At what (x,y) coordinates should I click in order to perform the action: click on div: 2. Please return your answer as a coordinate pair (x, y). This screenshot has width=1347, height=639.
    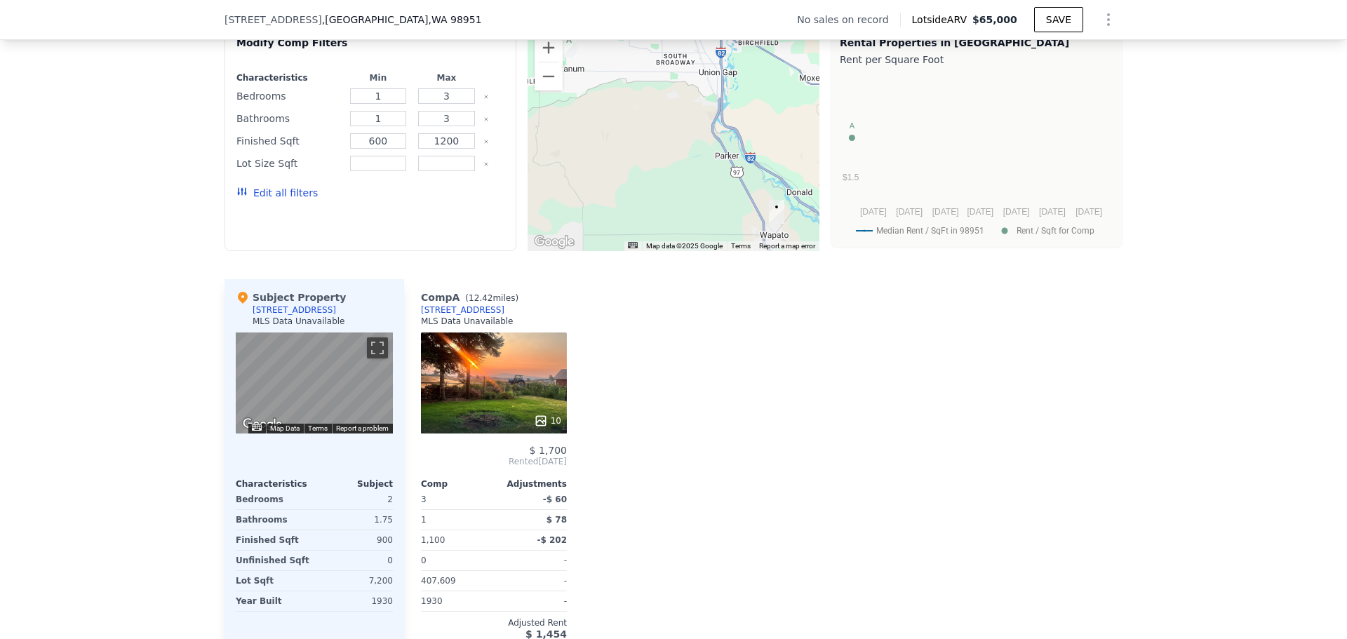
    Looking at the image, I should click on (355, 500).